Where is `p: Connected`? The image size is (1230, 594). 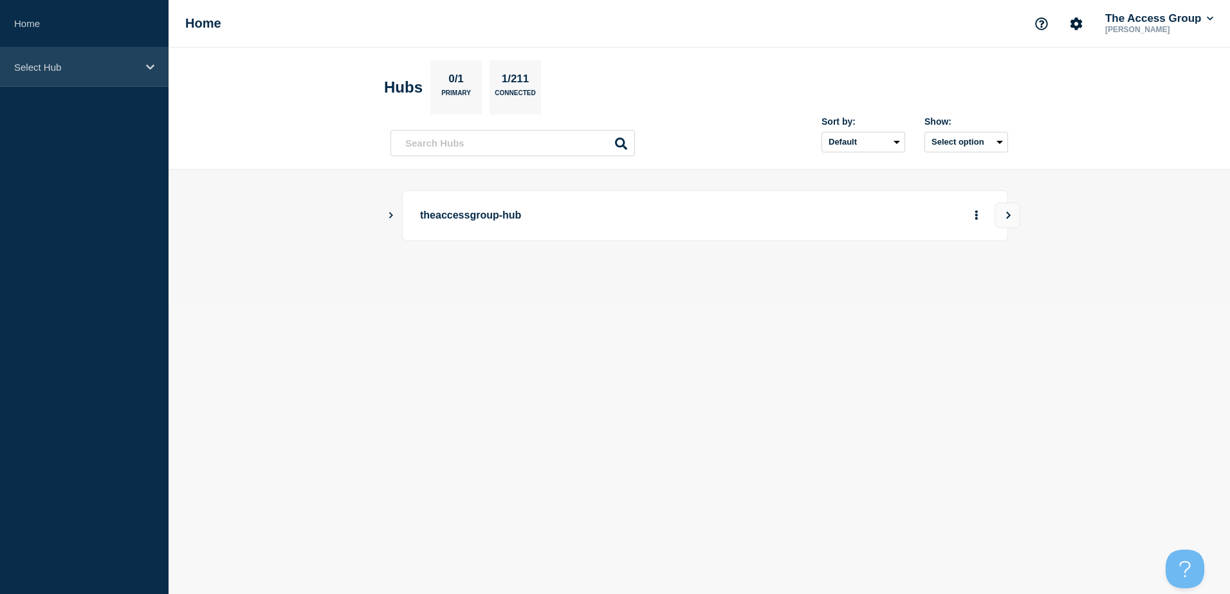 p: Connected is located at coordinates (515, 96).